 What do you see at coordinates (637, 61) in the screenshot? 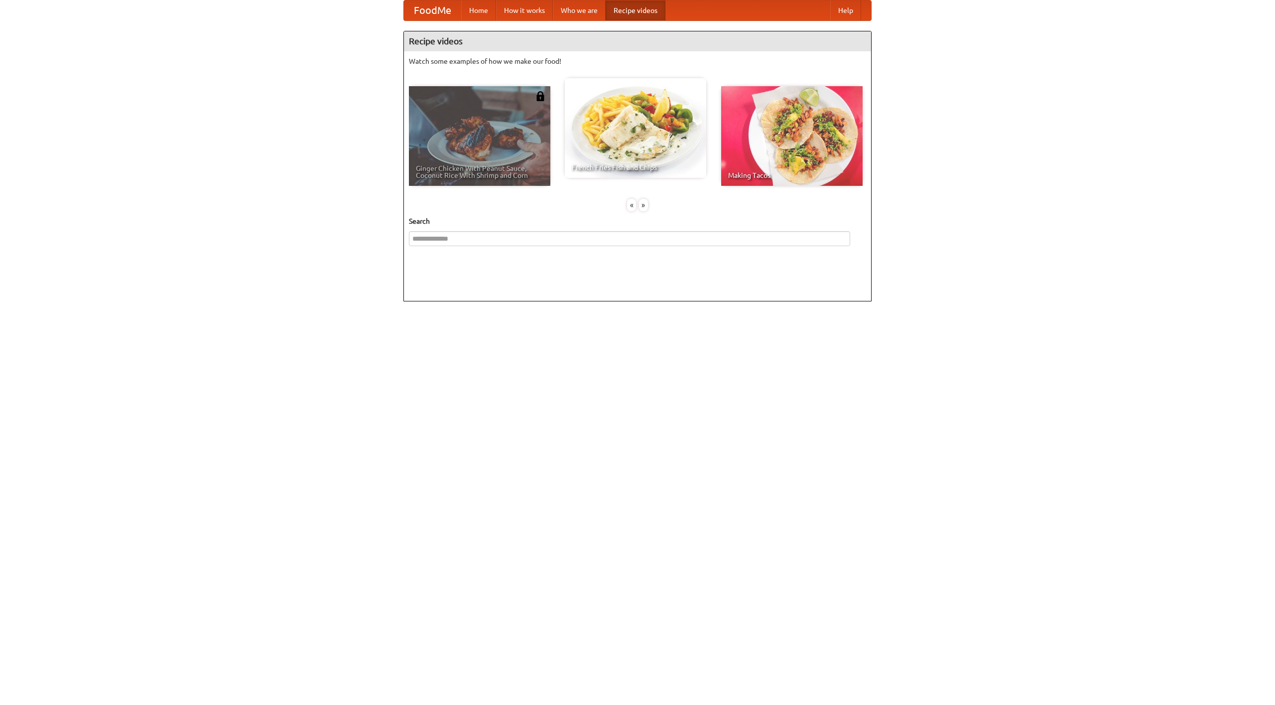
I see `p: Watch some examples of how we make our food!` at bounding box center [637, 61].